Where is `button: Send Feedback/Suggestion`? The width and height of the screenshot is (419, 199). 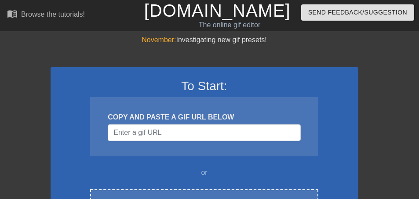 button: Send Feedback/Suggestion is located at coordinates (358, 12).